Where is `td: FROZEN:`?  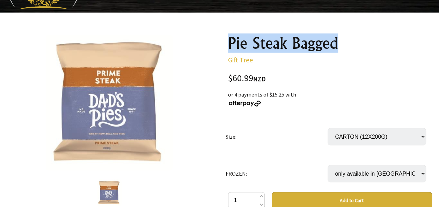
td: FROZEN: is located at coordinates (277, 174).